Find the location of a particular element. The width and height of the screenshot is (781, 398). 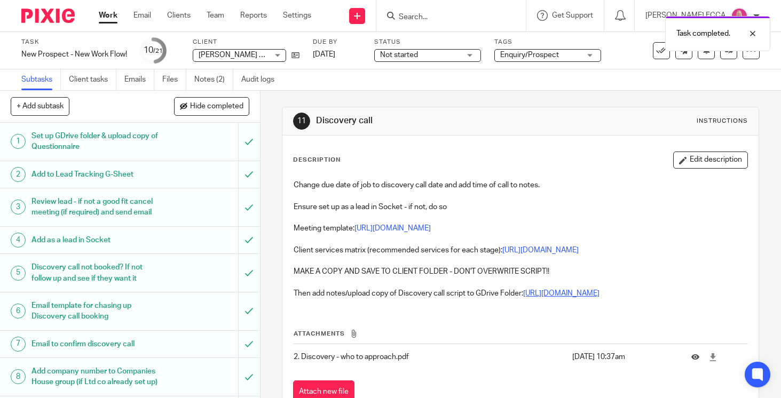

h1: Add to Lead Tracking G-Sheet is located at coordinates (97, 174).